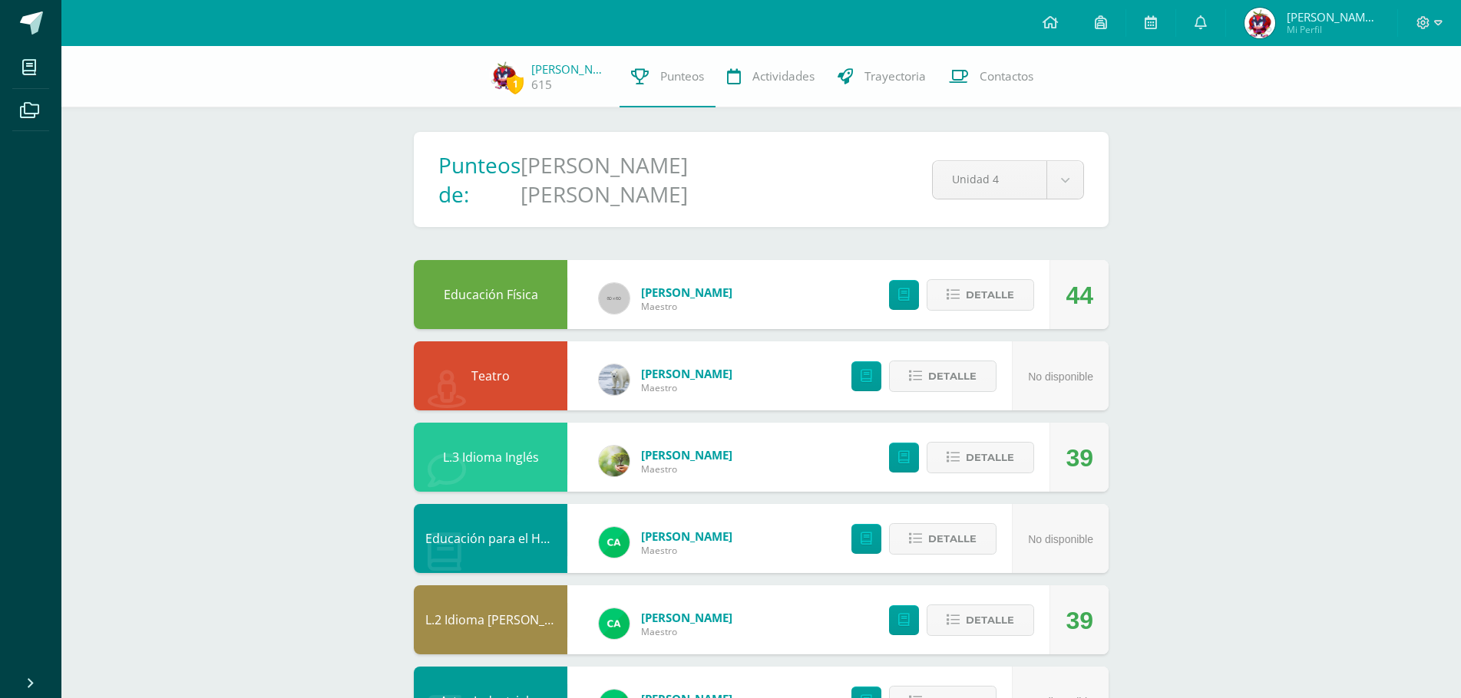  Describe the element at coordinates (479, 180) in the screenshot. I see `h1: Punteos de:` at that location.